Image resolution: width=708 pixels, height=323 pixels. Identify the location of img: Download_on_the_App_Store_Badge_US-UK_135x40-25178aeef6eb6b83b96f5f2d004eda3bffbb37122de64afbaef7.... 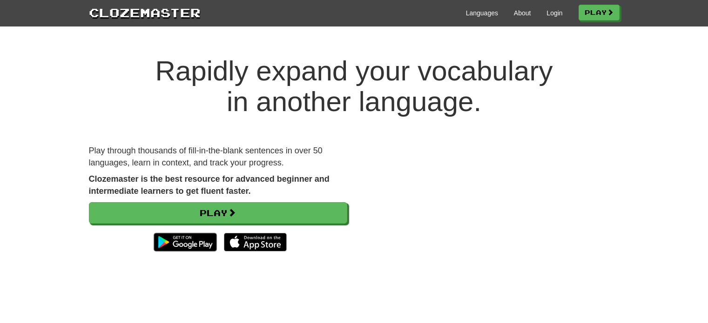
(255, 242).